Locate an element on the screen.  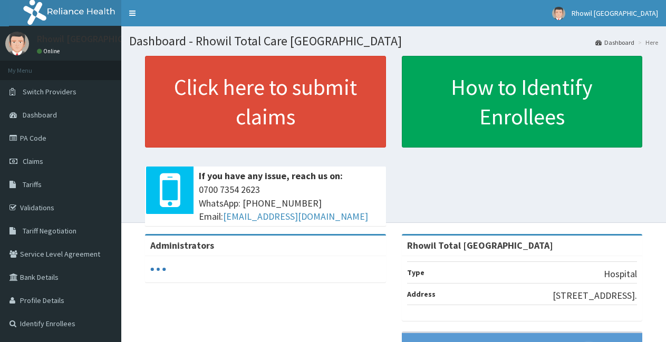
a: Click here to submit claims is located at coordinates (265, 102).